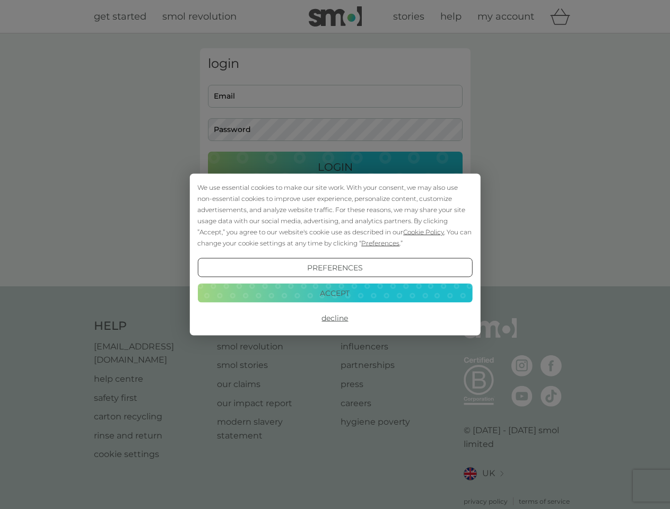  I want to click on div: Cookie Consent Prompt, so click(335, 254).